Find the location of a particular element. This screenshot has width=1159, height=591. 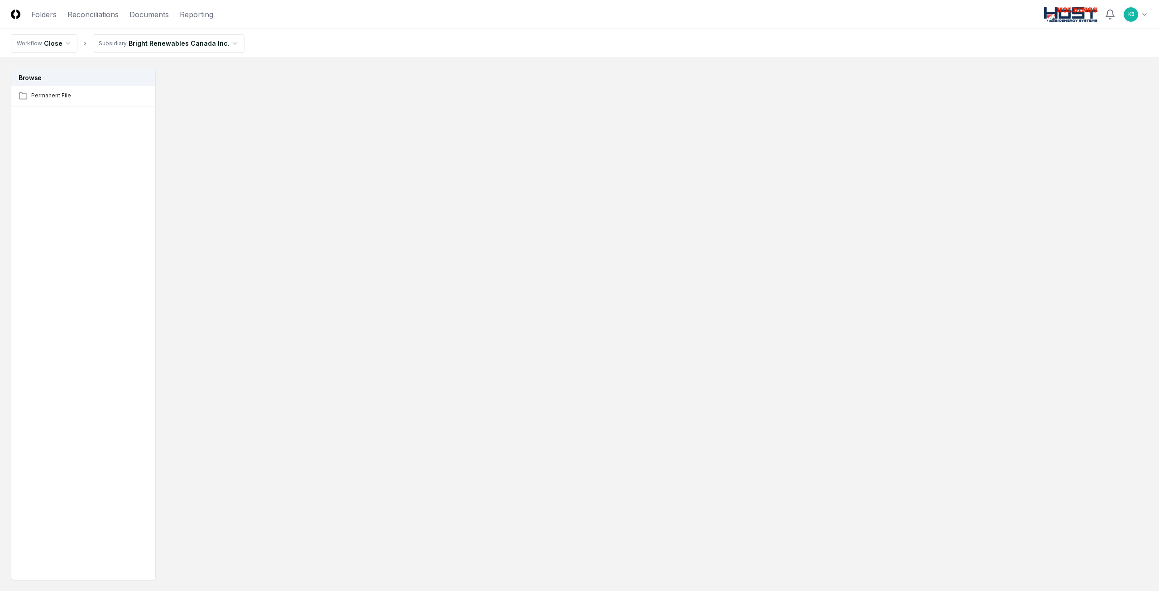

div: Workflow is located at coordinates (29, 43).